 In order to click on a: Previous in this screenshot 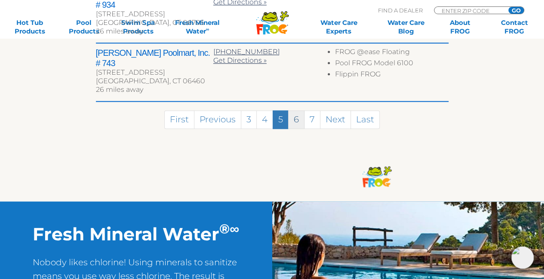, I will do `click(217, 119)`.